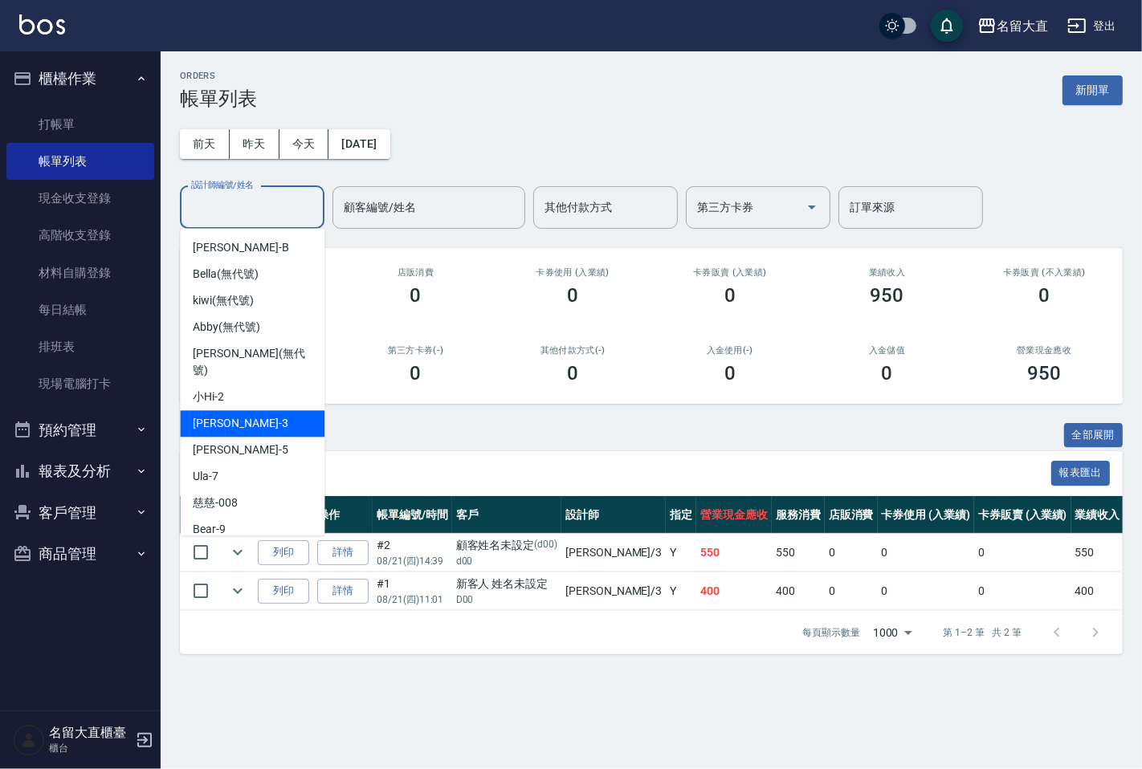 Image resolution: width=1142 pixels, height=769 pixels. I want to click on th: 操作, so click(343, 515).